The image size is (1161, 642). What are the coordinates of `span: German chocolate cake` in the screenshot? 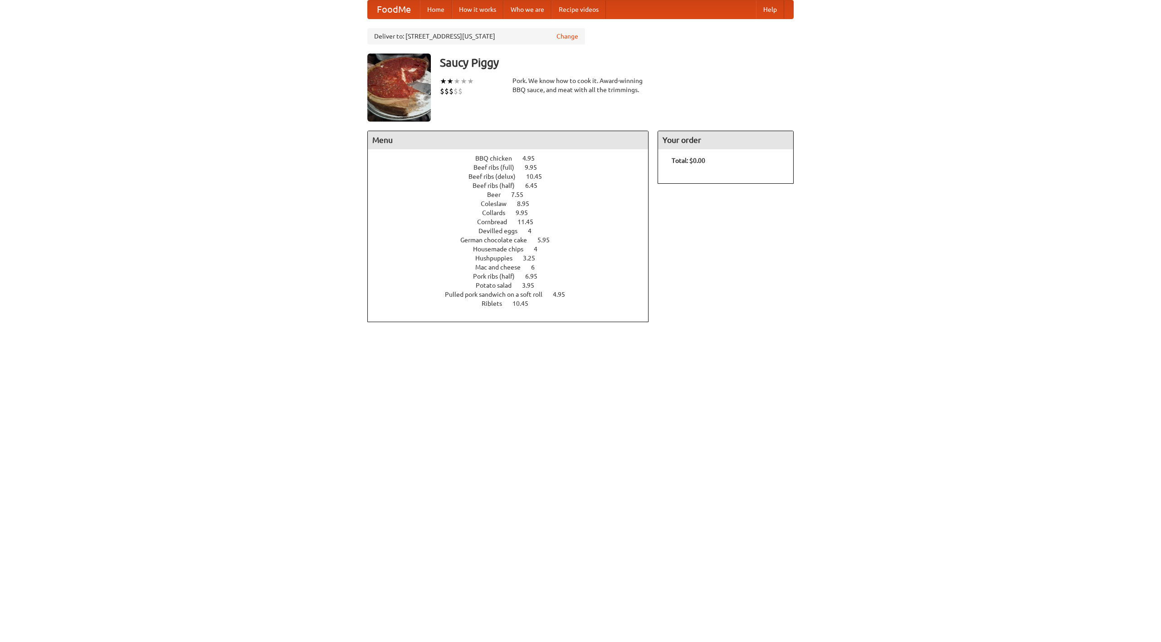 It's located at (498, 240).